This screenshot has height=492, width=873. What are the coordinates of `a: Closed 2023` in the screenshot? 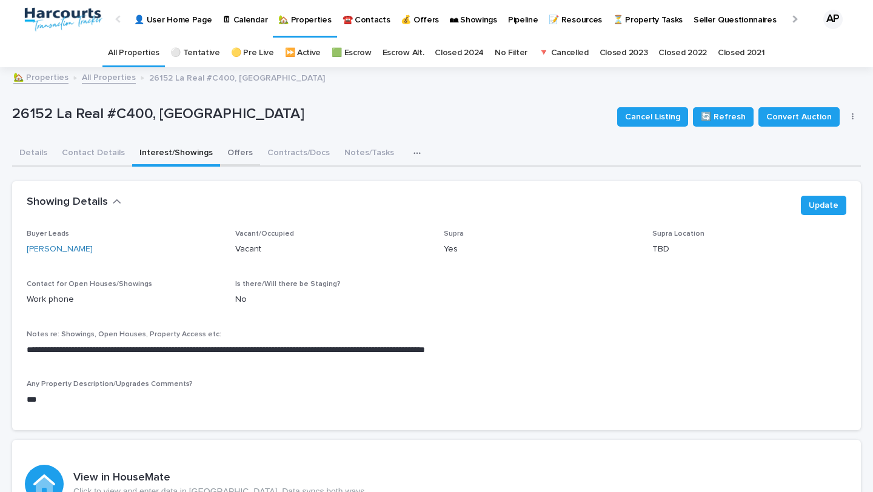 It's located at (624, 53).